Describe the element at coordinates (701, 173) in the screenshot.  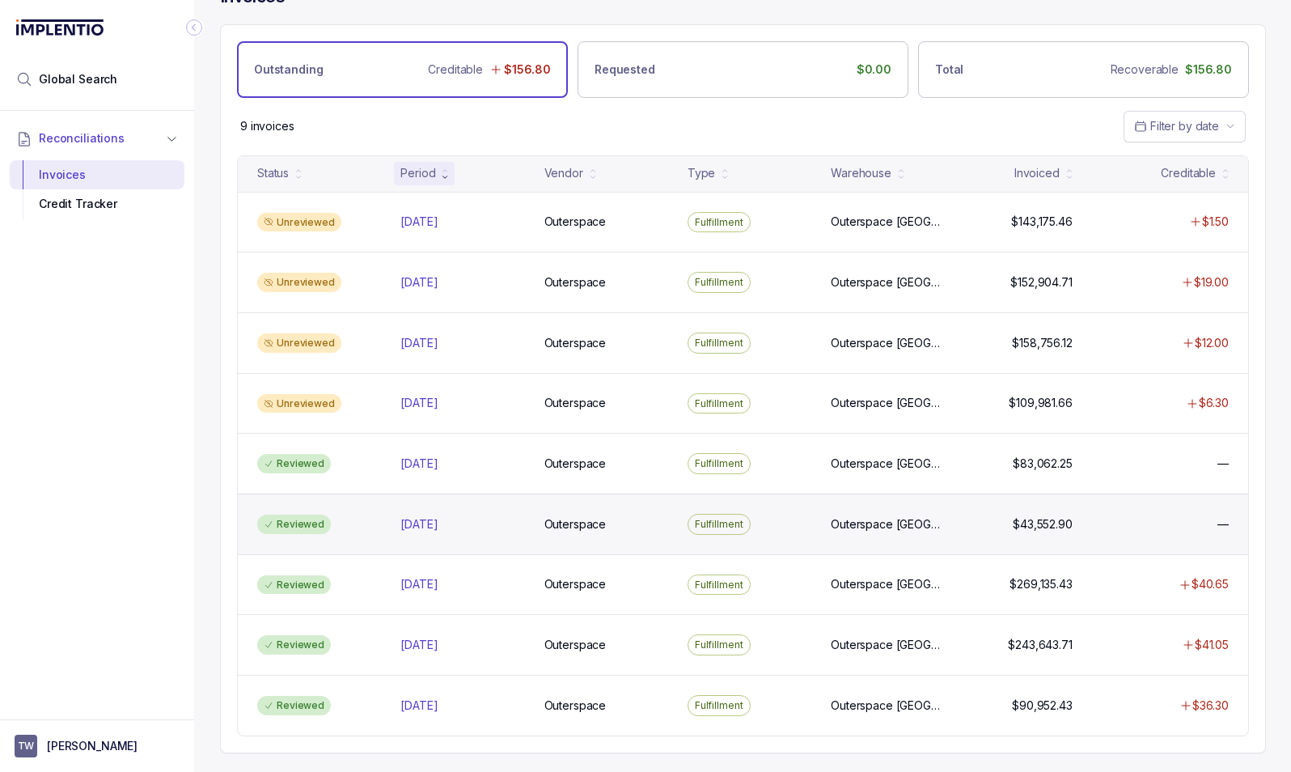
I see `div: Type` at that location.